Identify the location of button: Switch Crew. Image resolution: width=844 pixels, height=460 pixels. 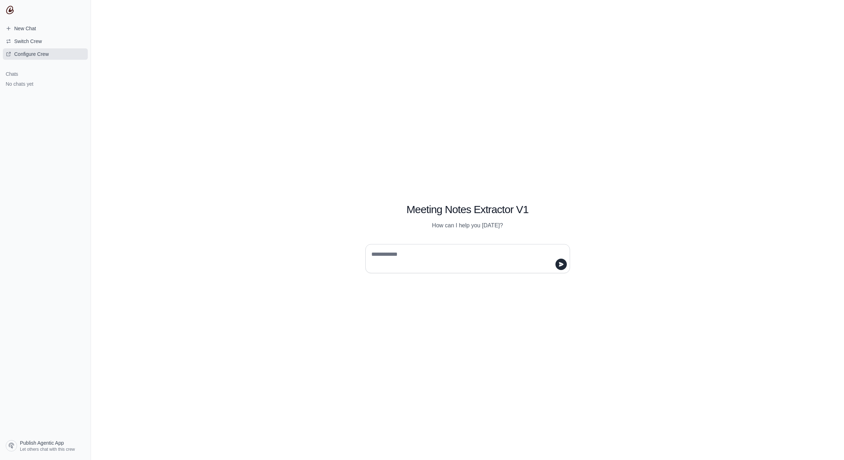
(45, 41).